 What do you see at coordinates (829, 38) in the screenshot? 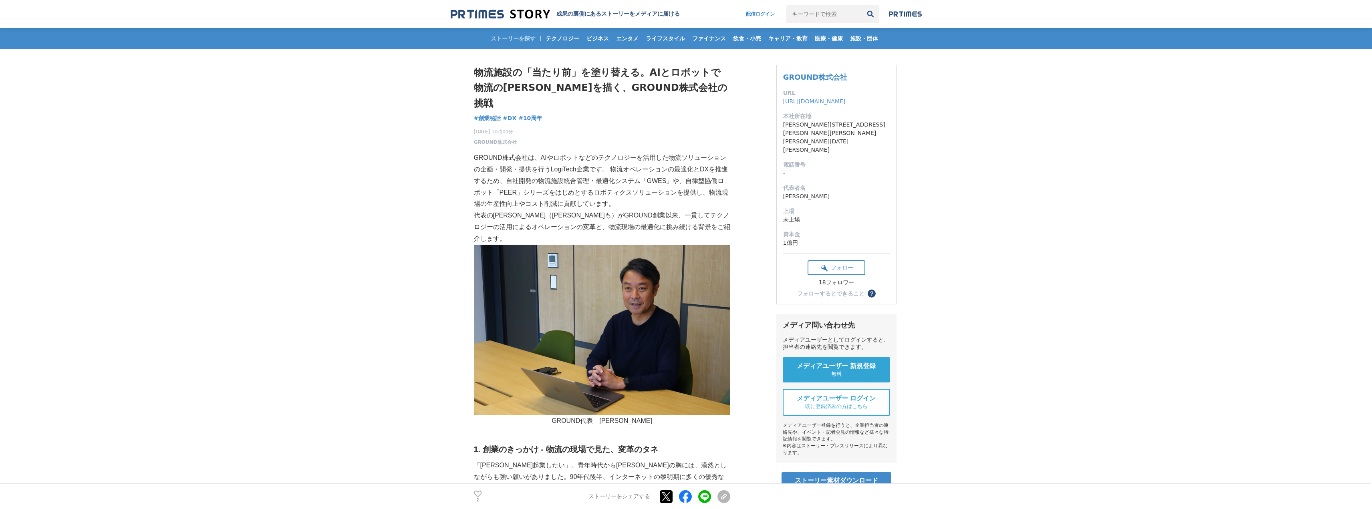
I see `a: 医療・健康` at bounding box center [829, 38].